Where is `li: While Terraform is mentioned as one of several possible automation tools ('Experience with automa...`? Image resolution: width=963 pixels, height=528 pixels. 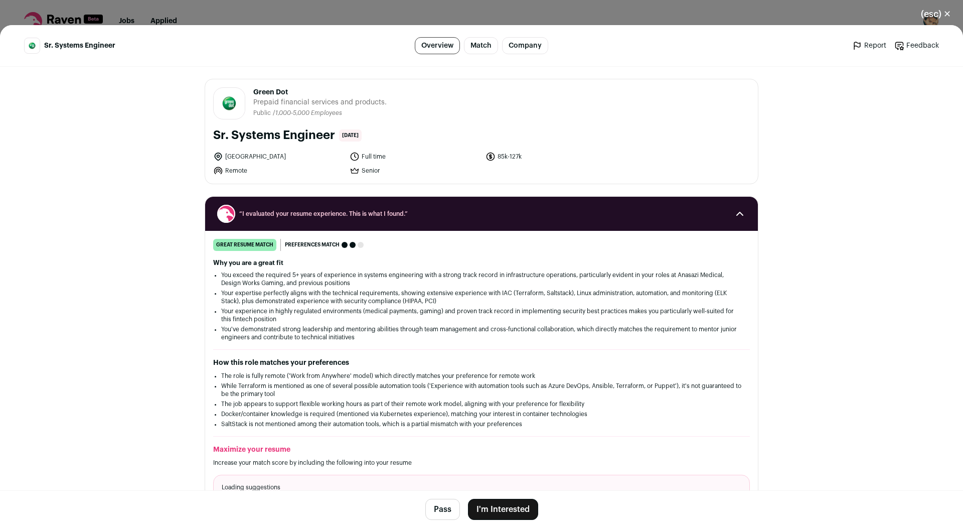
li: While Terraform is mentioned as one of several possible automation tools ('Experience with automa... is located at coordinates (481, 390).